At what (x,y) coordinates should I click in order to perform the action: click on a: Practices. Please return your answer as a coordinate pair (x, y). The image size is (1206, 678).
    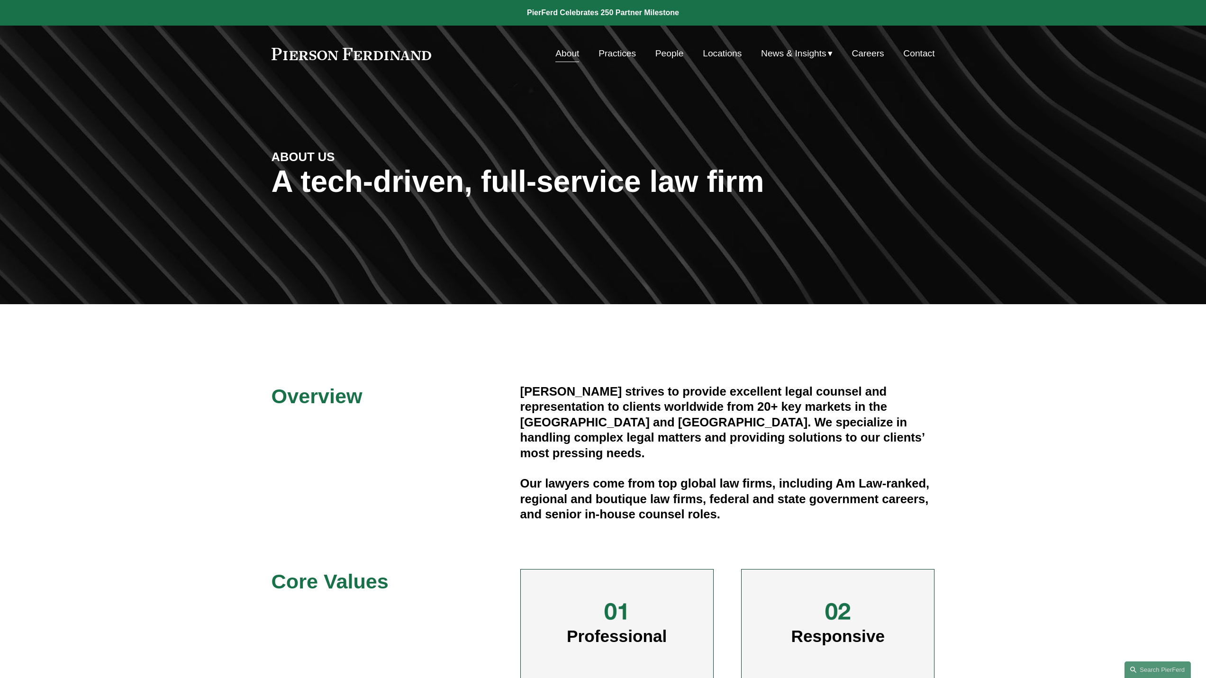
    Looking at the image, I should click on (617, 54).